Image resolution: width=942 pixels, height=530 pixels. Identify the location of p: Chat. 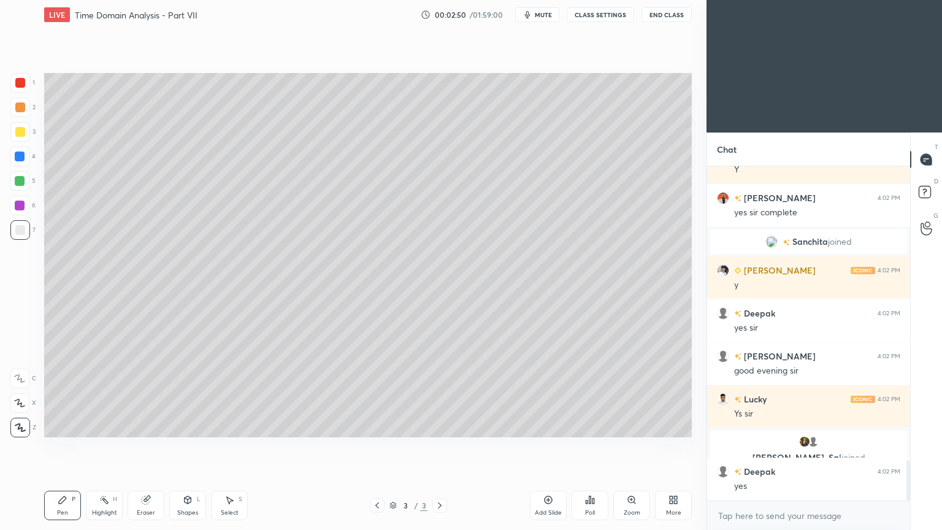
(727, 149).